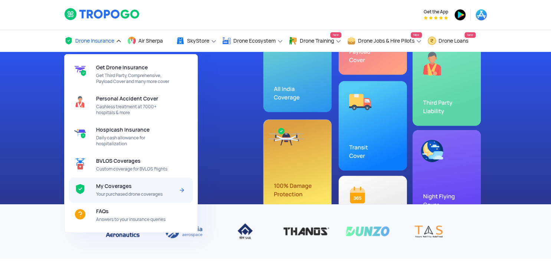 The width and height of the screenshot is (551, 271). What do you see at coordinates (306, 231) in the screenshot?
I see `img: Thanos Technologies` at bounding box center [306, 231].